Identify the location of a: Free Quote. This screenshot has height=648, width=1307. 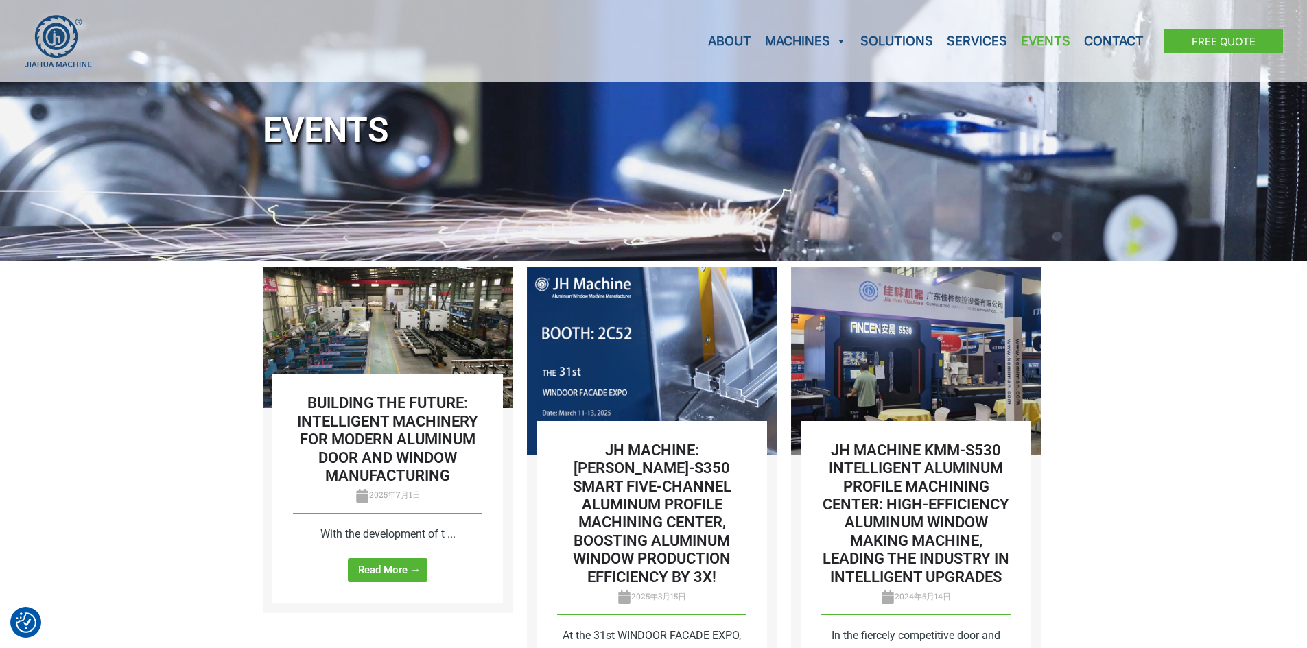
(1223, 41).